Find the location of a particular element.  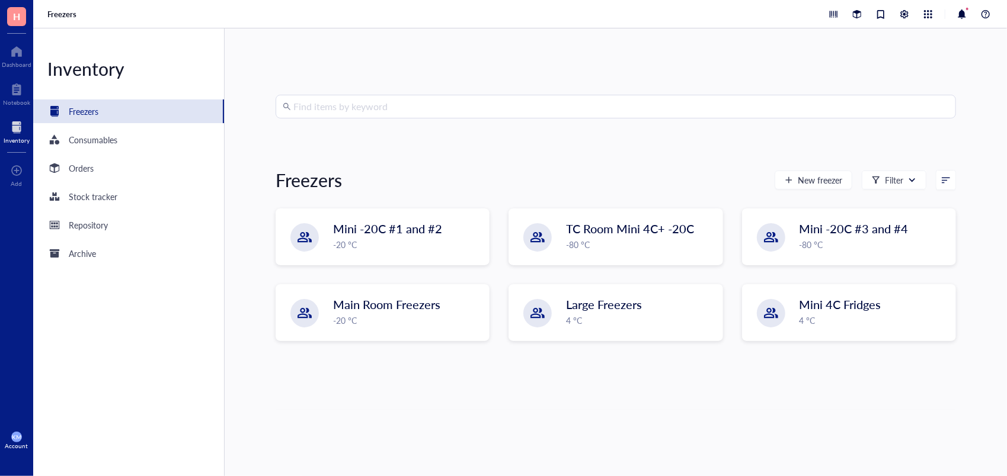

a: Dashboard is located at coordinates (17, 55).